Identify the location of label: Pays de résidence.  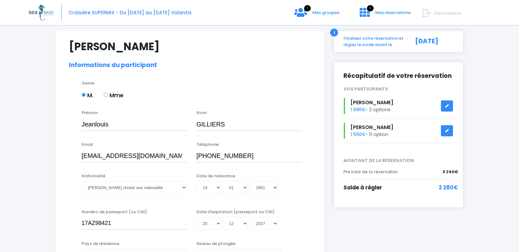
(100, 244).